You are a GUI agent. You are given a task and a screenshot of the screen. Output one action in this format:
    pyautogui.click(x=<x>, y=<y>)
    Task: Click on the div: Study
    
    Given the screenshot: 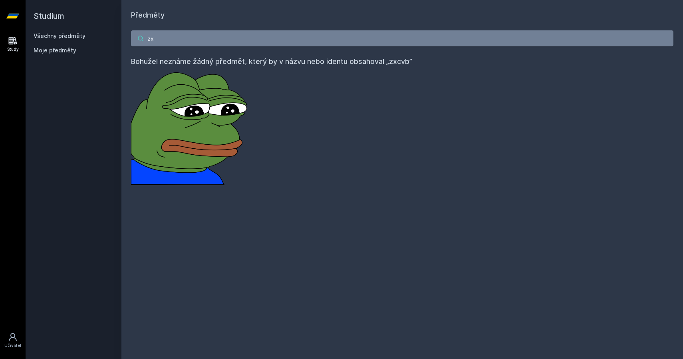 What is the action you would take?
    pyautogui.click(x=13, y=49)
    